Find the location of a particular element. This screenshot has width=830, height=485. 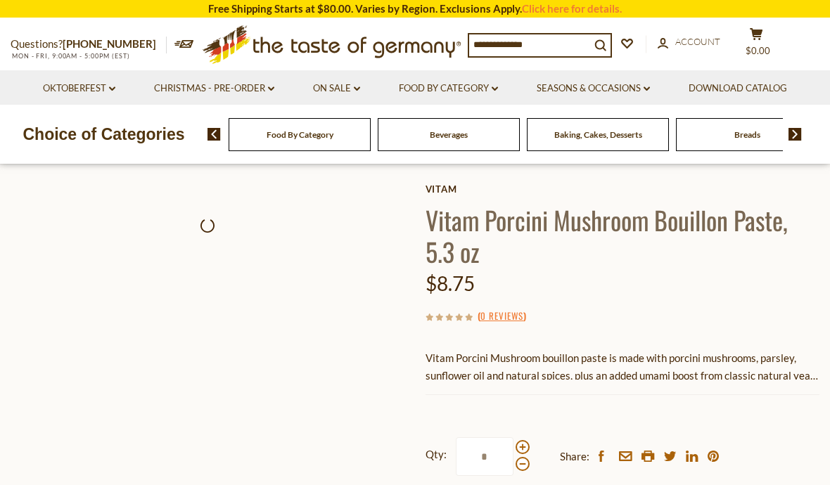

span: $8.75 is located at coordinates (450, 283).